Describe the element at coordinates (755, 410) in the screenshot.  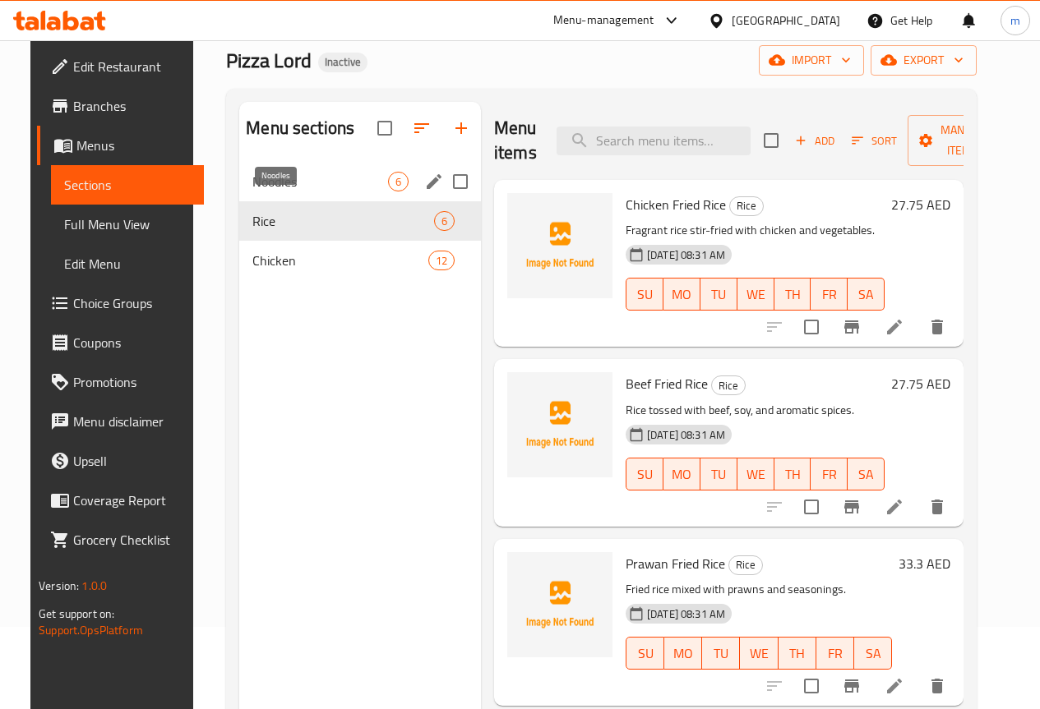
I see `p: Rice tossed with beef, soy, and aromatic spices.` at that location.